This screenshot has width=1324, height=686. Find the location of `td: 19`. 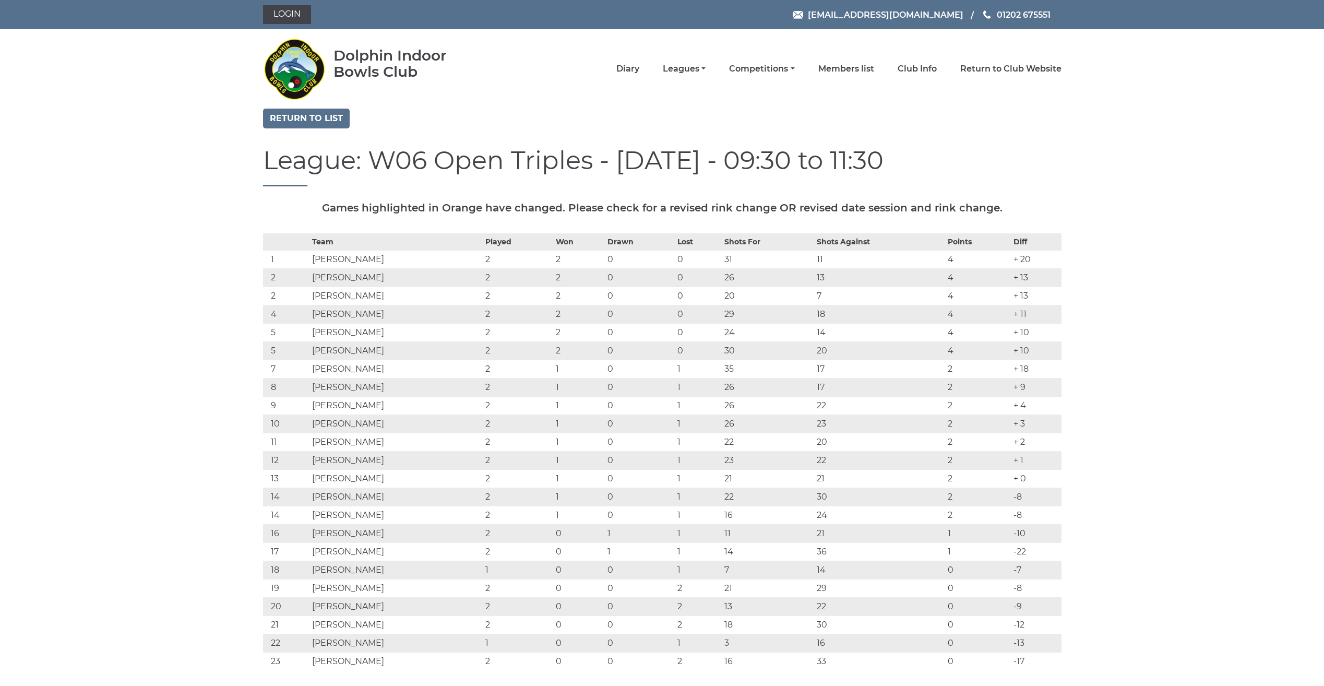

td: 19 is located at coordinates (286, 587).